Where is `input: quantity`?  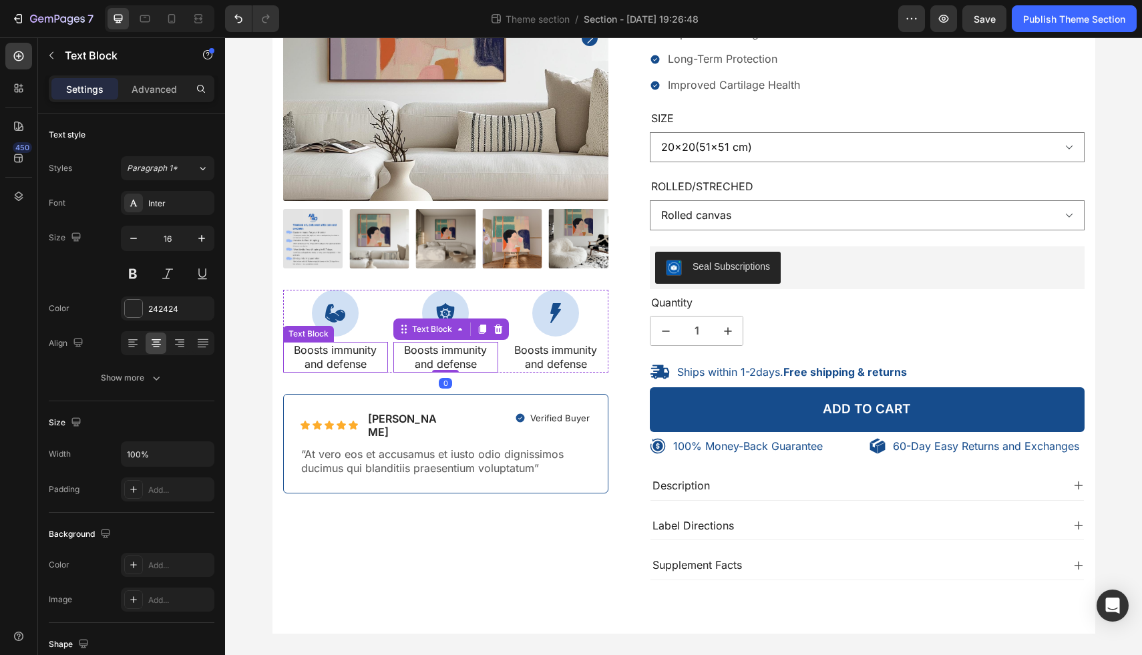 input: quantity is located at coordinates (472, 293).